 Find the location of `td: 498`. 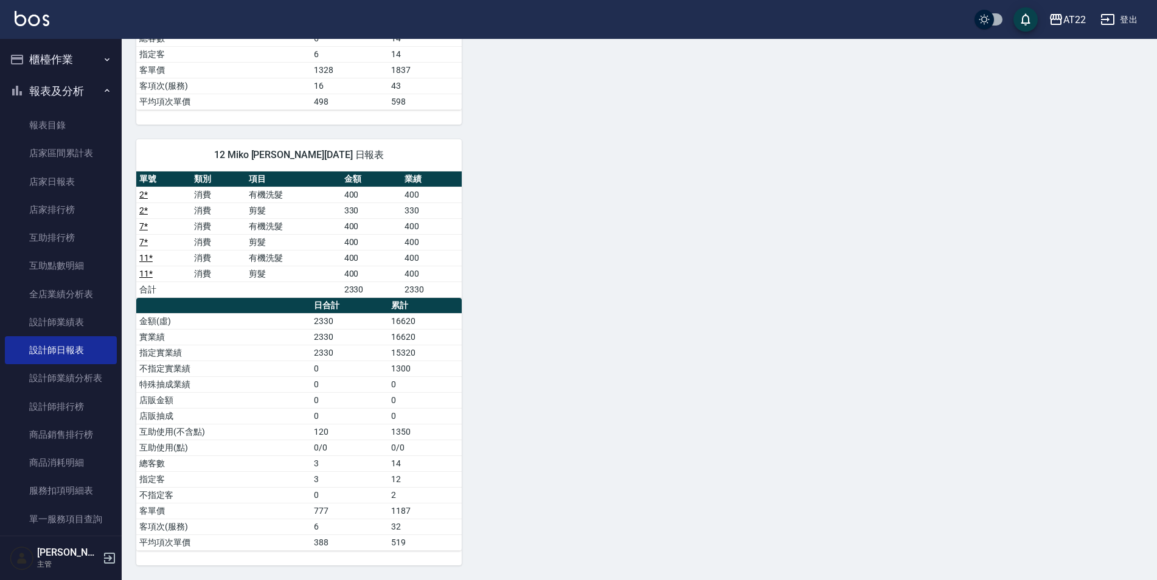

td: 498 is located at coordinates (349, 102).